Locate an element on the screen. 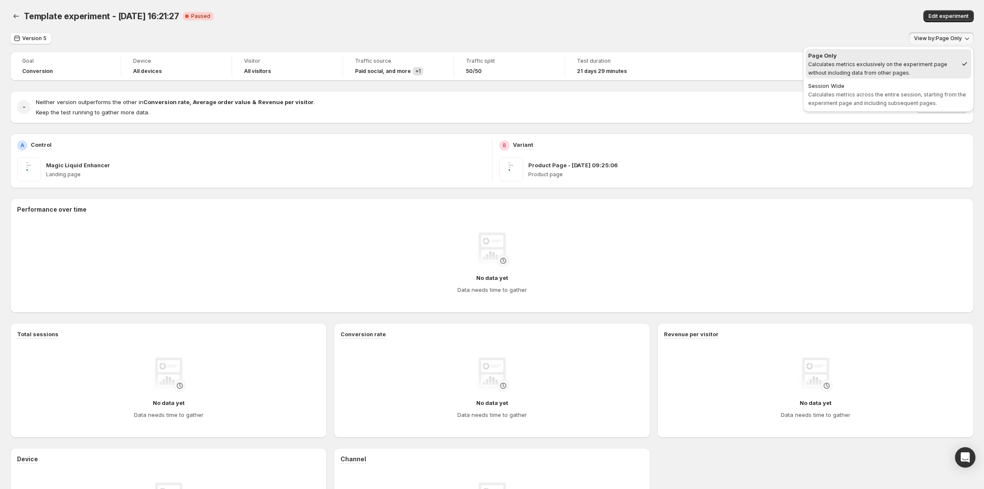 This screenshot has width=984, height=489. span: Conversion is located at coordinates (38, 71).